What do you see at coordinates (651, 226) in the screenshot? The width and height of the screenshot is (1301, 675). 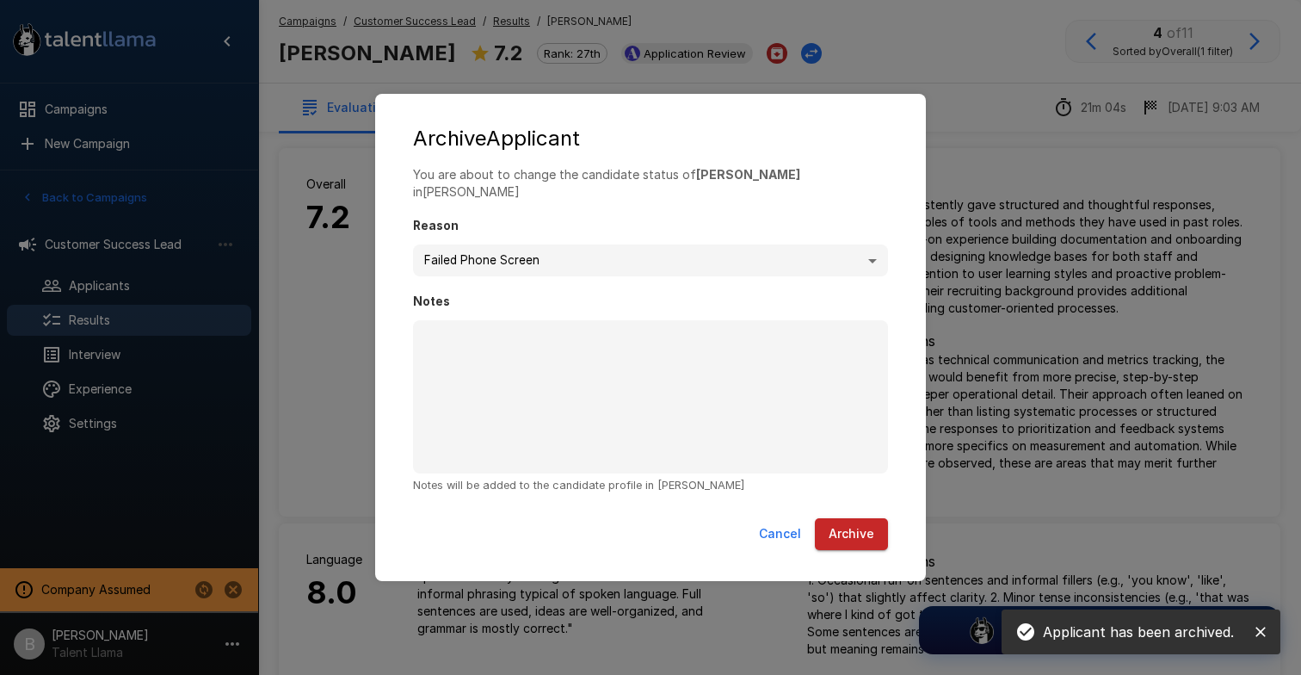 I see `label: Reason` at bounding box center [651, 226].